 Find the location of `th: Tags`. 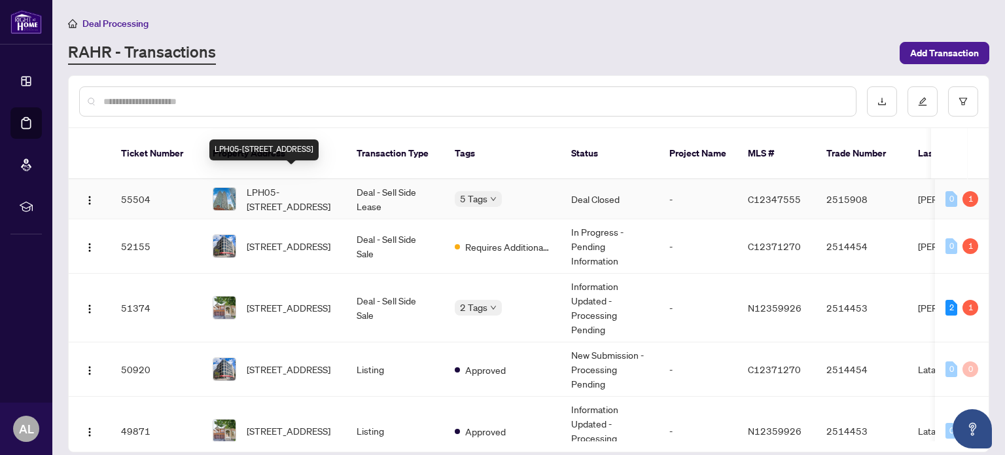

th: Tags is located at coordinates (502, 154).